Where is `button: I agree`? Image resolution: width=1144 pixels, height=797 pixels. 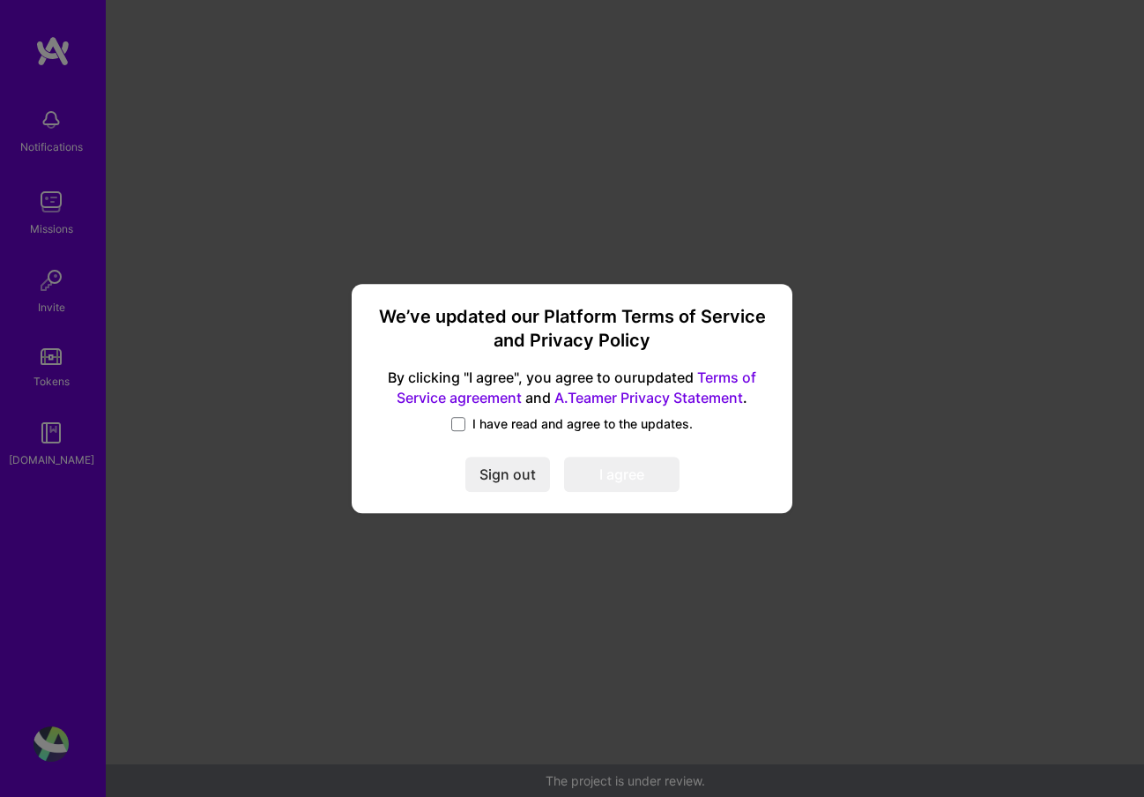 button: I agree is located at coordinates (621, 474).